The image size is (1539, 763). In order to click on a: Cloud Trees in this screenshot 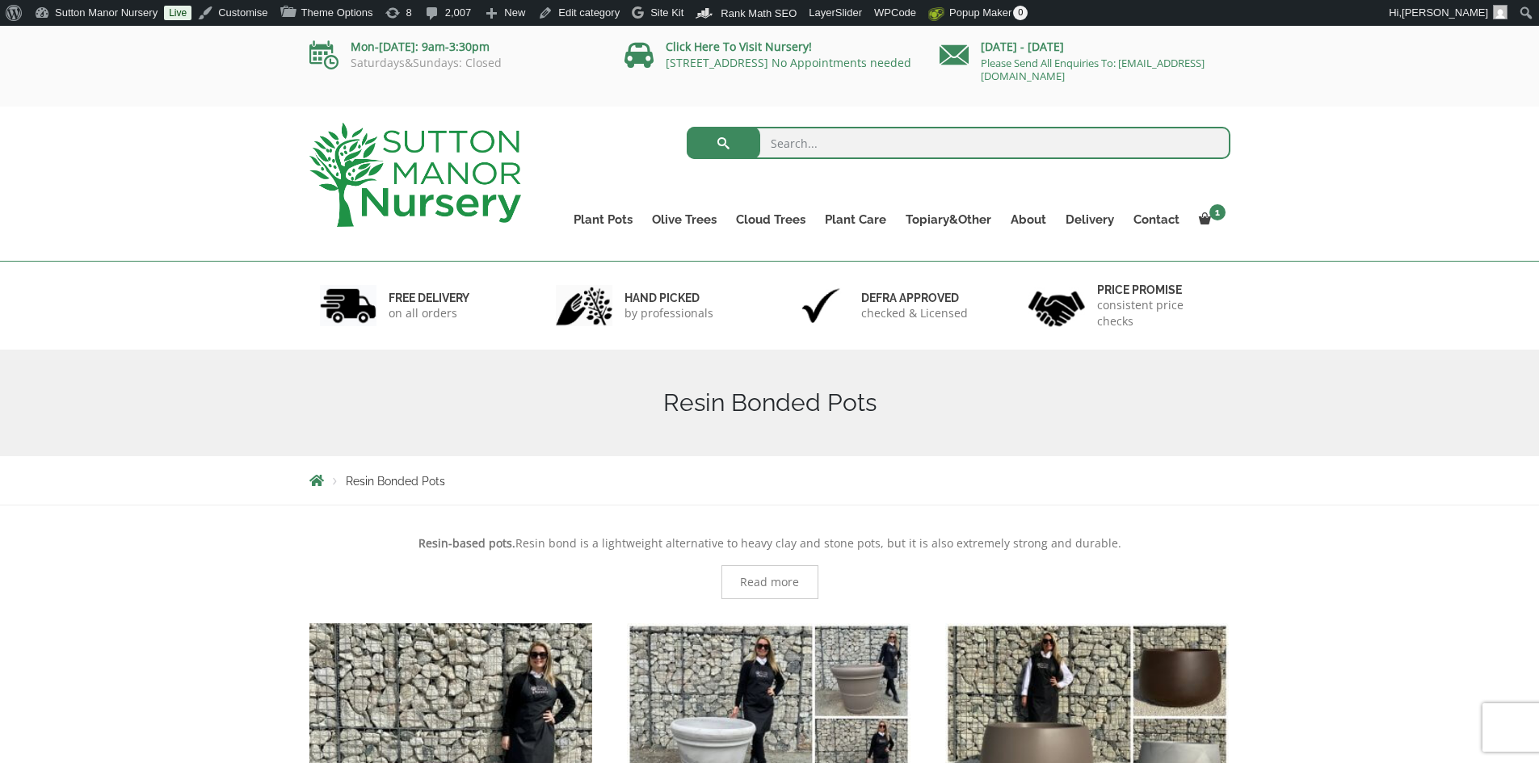, I will do `click(771, 220)`.